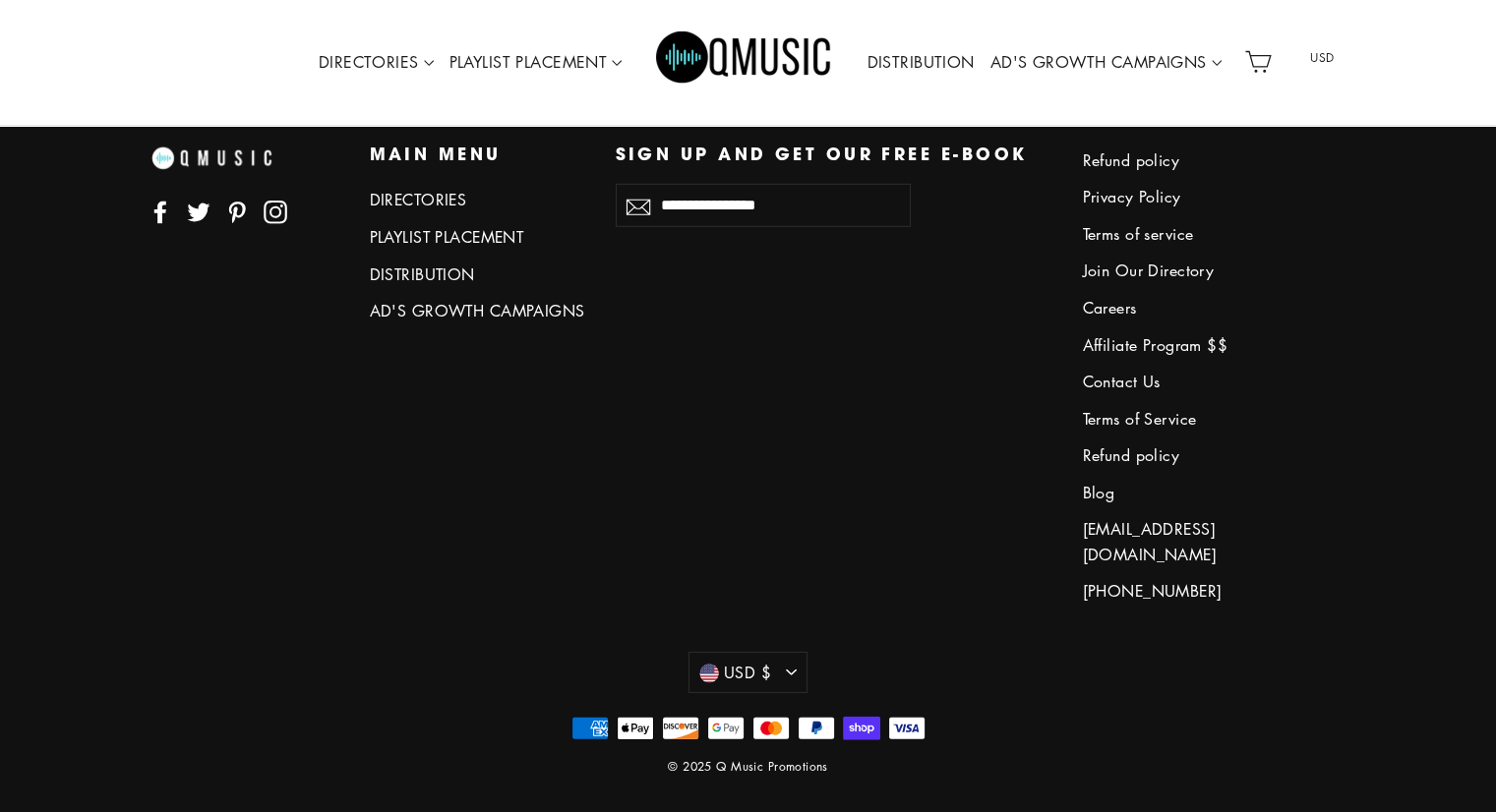 The height and width of the screenshot is (812, 1496). I want to click on img: Q Music Promotions, so click(744, 62).